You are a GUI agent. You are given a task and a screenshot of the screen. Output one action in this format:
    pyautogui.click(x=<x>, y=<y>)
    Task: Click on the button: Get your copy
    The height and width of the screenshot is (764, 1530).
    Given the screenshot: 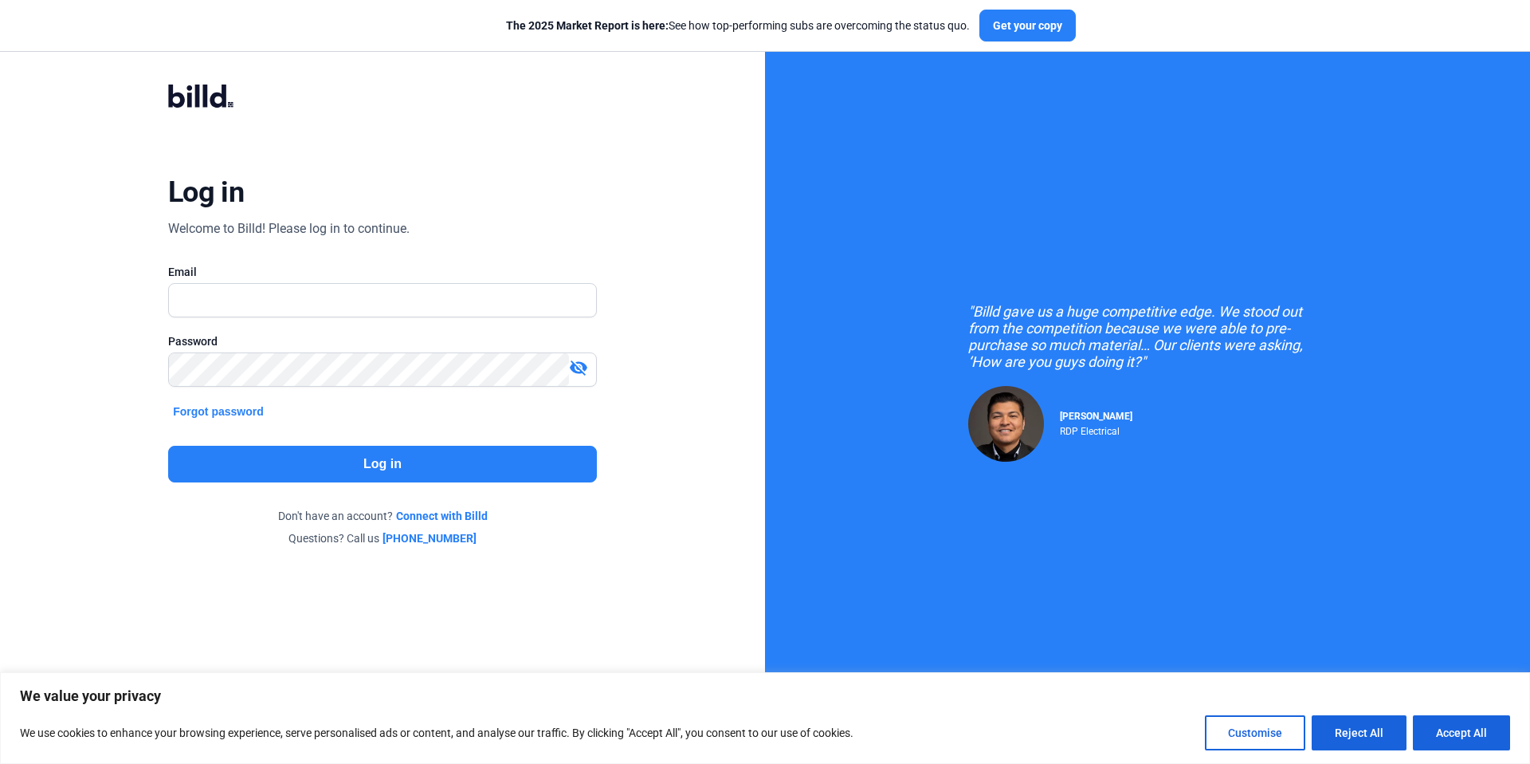 What is the action you would take?
    pyautogui.click(x=1027, y=26)
    